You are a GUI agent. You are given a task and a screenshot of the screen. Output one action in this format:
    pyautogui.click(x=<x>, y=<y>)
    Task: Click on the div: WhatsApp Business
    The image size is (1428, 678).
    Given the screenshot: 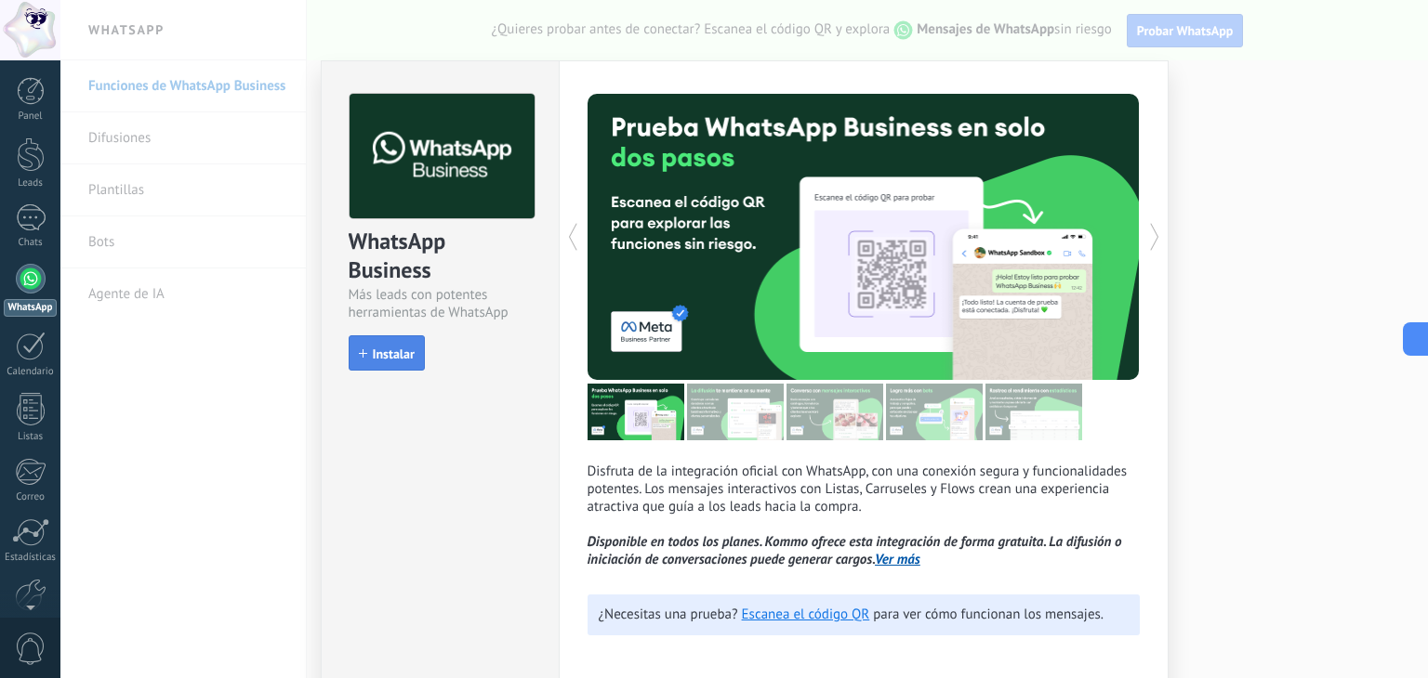 What is the action you would take?
    pyautogui.click(x=440, y=257)
    